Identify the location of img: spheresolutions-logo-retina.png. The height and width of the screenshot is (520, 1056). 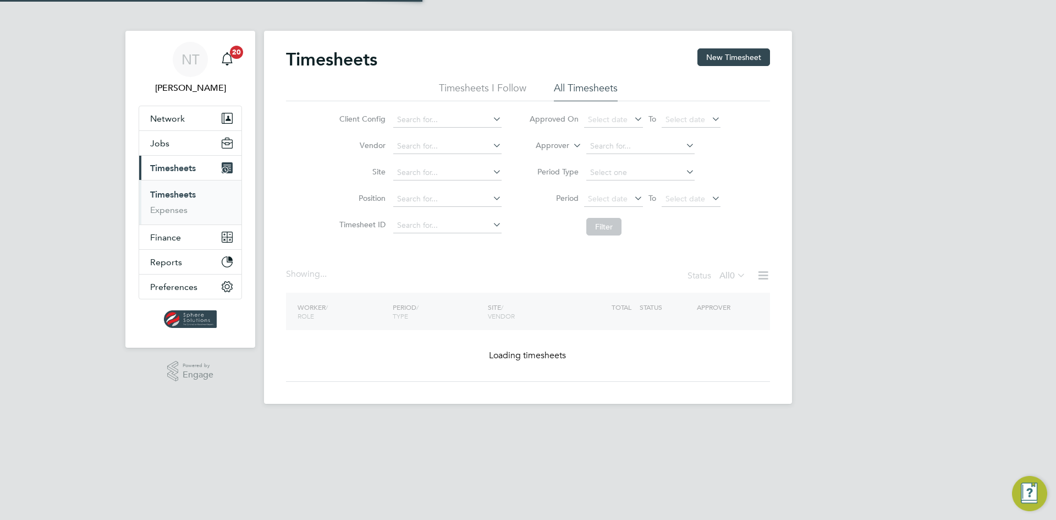
(190, 319).